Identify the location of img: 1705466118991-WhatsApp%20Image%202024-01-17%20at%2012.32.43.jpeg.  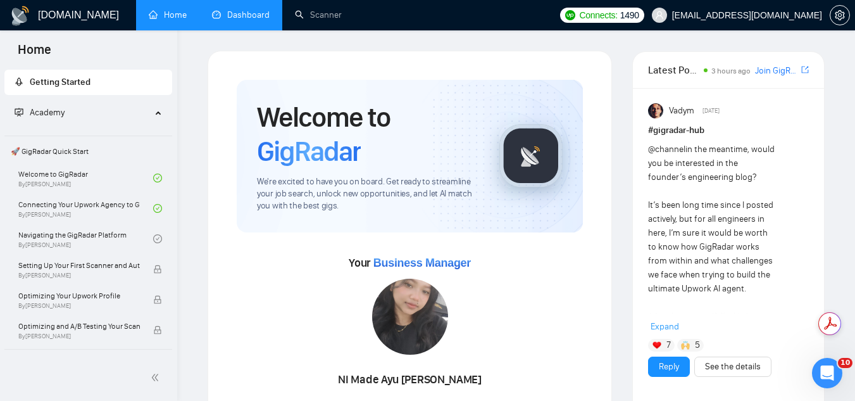
(410, 316).